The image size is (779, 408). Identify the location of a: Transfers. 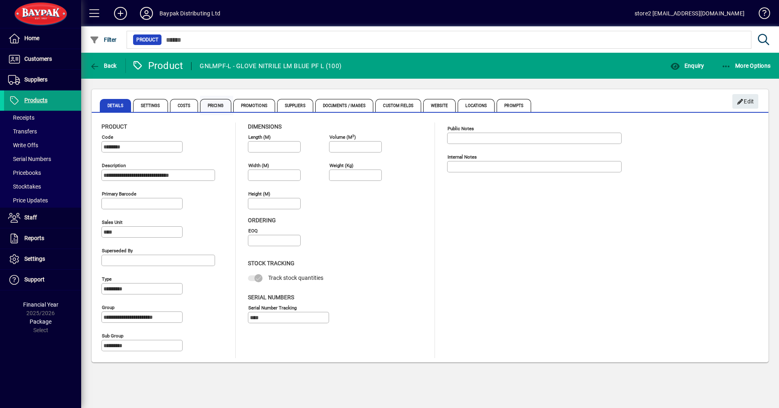
(43, 131).